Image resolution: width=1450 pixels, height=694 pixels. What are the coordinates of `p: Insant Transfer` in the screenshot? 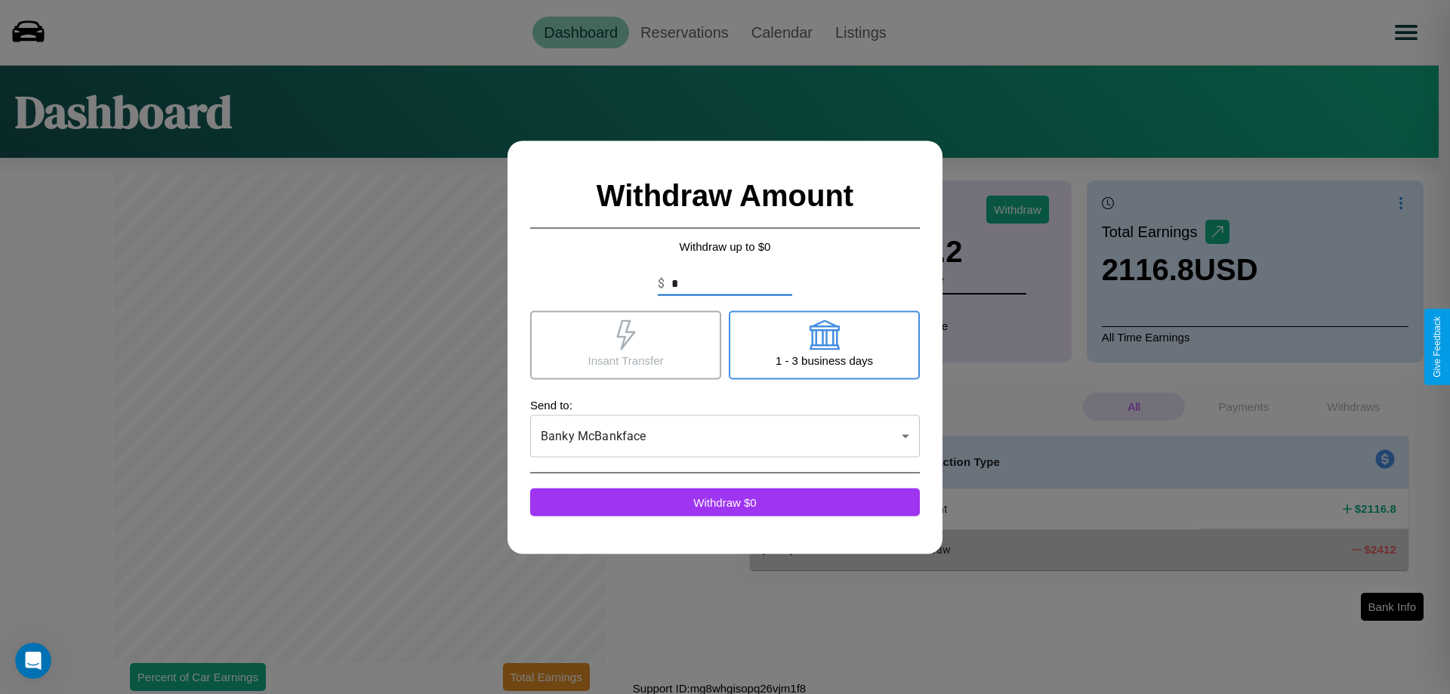 It's located at (625, 359).